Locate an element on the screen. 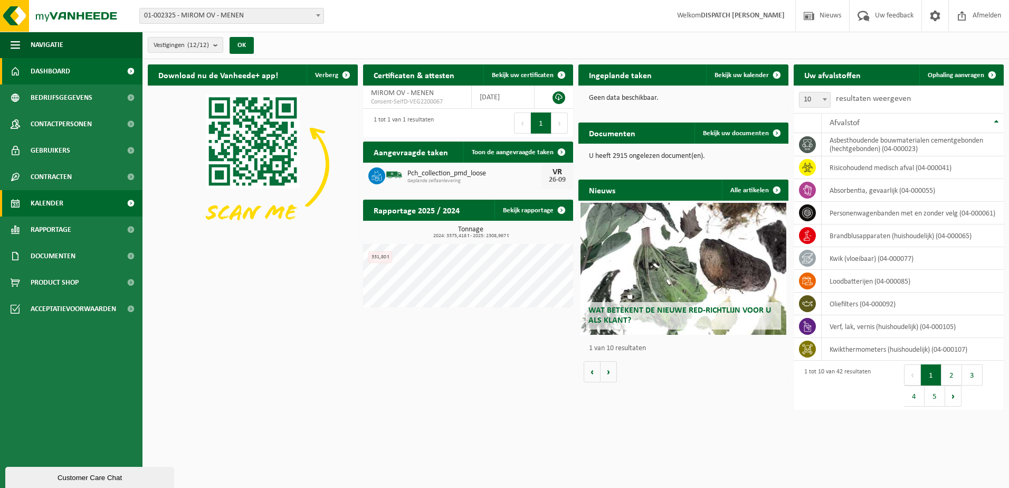 The height and width of the screenshot is (488, 1009). button: Vorige is located at coordinates (592, 371).